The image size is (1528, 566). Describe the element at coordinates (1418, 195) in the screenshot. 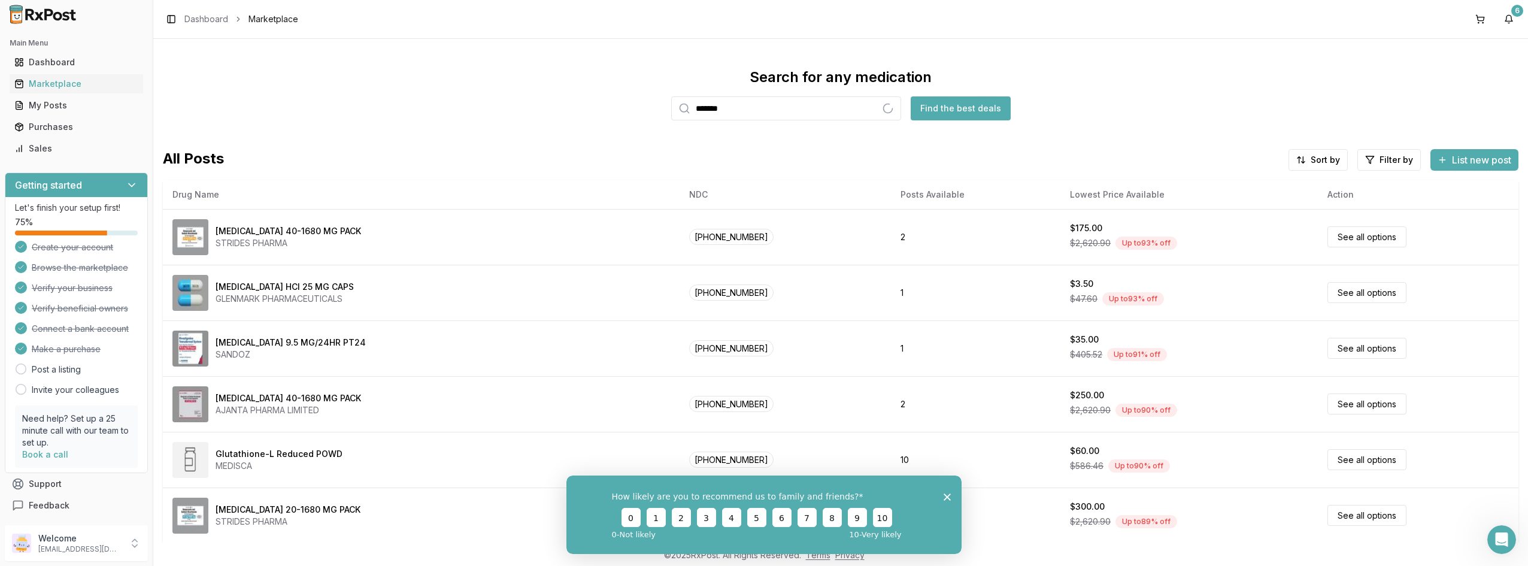

I see `th: Action` at that location.